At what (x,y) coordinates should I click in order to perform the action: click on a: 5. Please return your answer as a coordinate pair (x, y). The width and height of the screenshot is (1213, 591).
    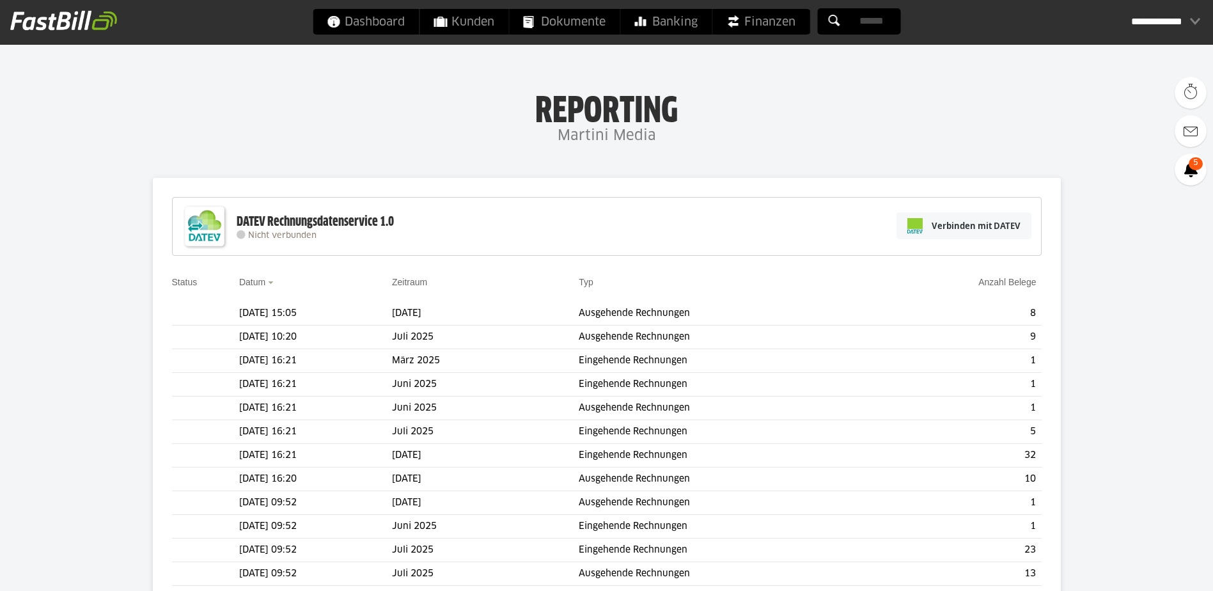
    Looking at the image, I should click on (1190, 169).